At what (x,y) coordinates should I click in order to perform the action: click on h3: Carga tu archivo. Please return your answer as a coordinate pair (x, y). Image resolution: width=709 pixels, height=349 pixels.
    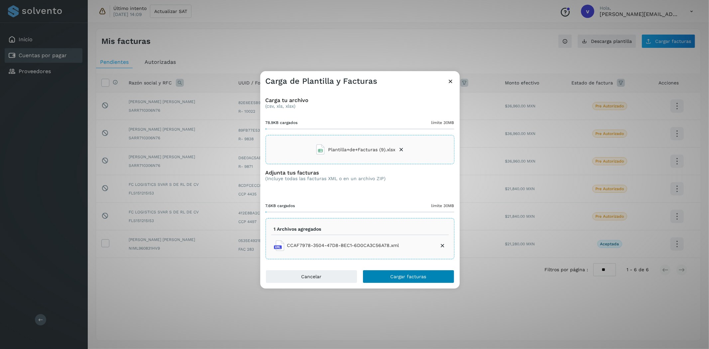
    Looking at the image, I should click on (360, 100).